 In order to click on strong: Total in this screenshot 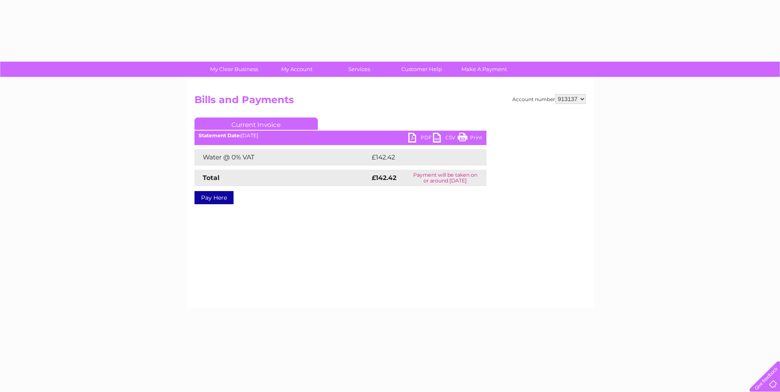, I will do `click(211, 178)`.